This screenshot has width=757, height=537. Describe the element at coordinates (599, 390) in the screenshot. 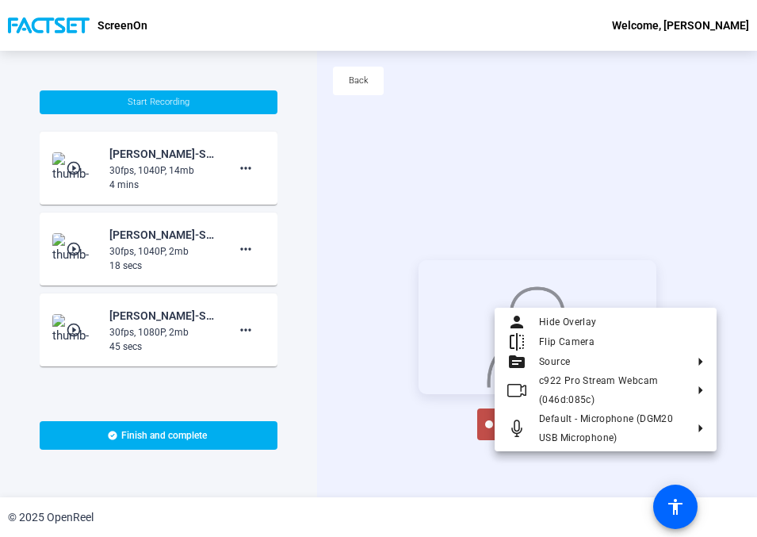

I see `span: c922 Pro Stream Webcam (046d:085c)` at that location.